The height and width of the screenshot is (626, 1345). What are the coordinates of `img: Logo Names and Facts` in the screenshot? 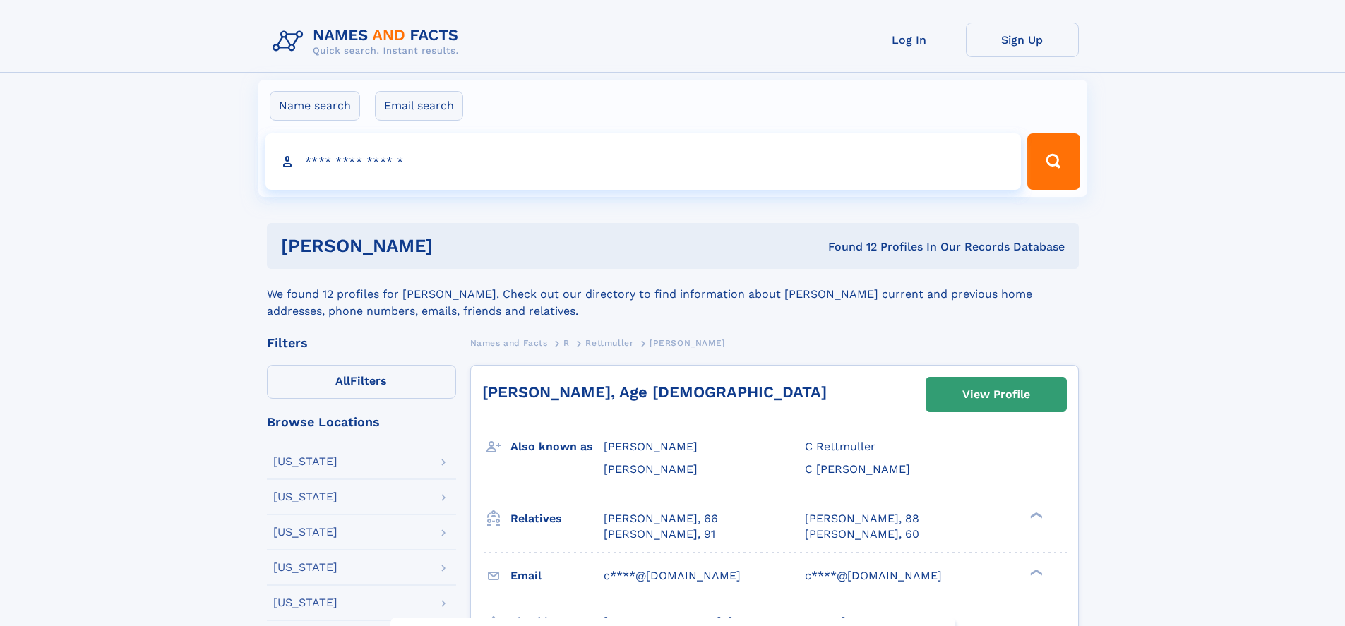 It's located at (369, 42).